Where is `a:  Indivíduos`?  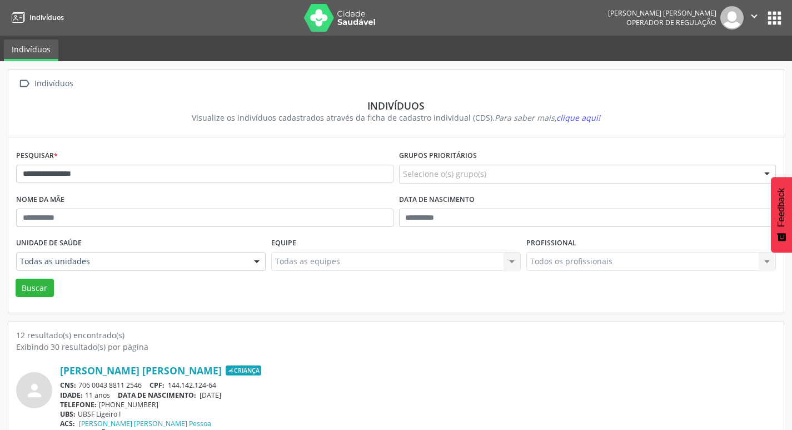 a:  Indivíduos is located at coordinates (46, 83).